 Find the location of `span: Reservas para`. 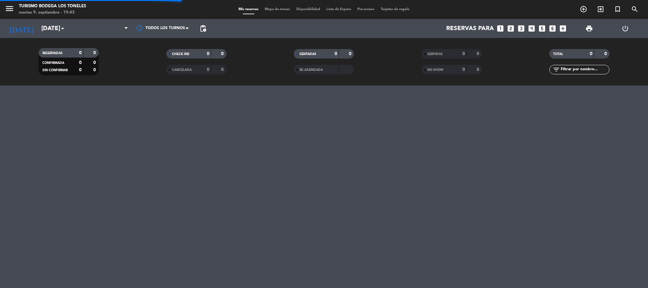

span: Reservas para is located at coordinates (470, 28).